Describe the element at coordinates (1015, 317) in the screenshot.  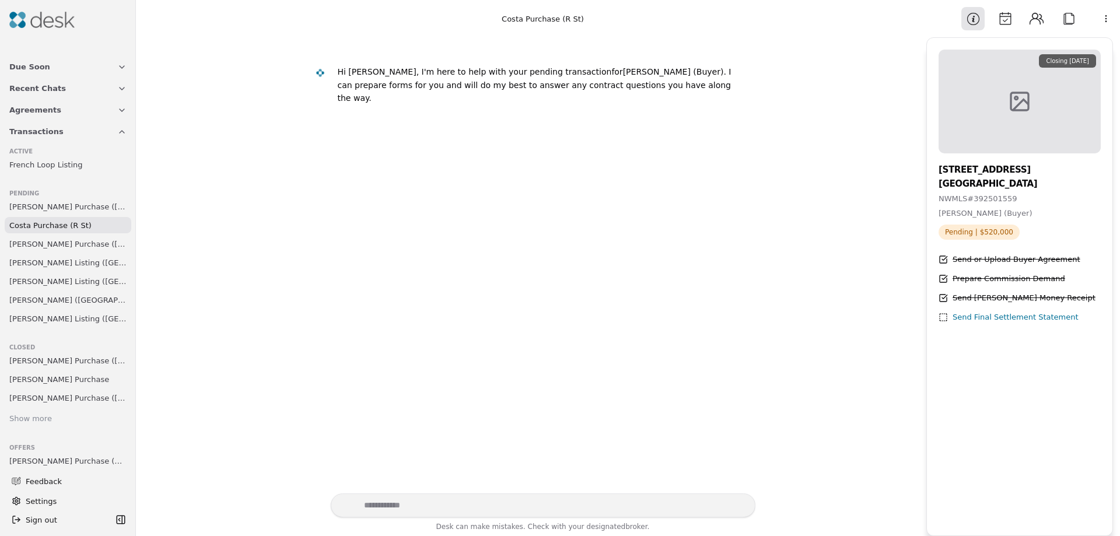
I see `div: Send Final Settlement Statement` at that location.